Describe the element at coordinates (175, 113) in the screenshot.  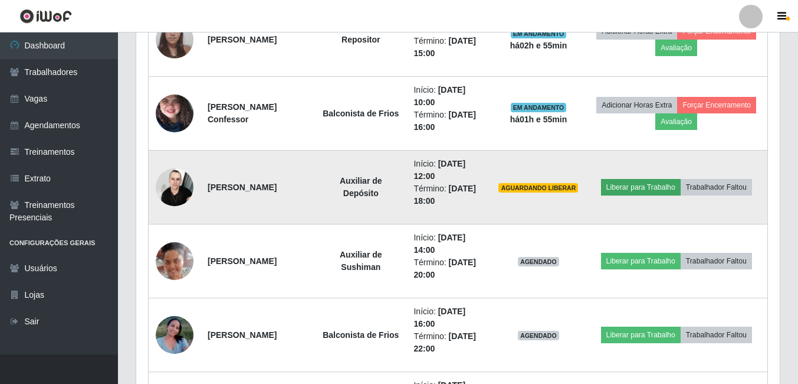
I see `img: 1748891631133.jpeg` at that location.